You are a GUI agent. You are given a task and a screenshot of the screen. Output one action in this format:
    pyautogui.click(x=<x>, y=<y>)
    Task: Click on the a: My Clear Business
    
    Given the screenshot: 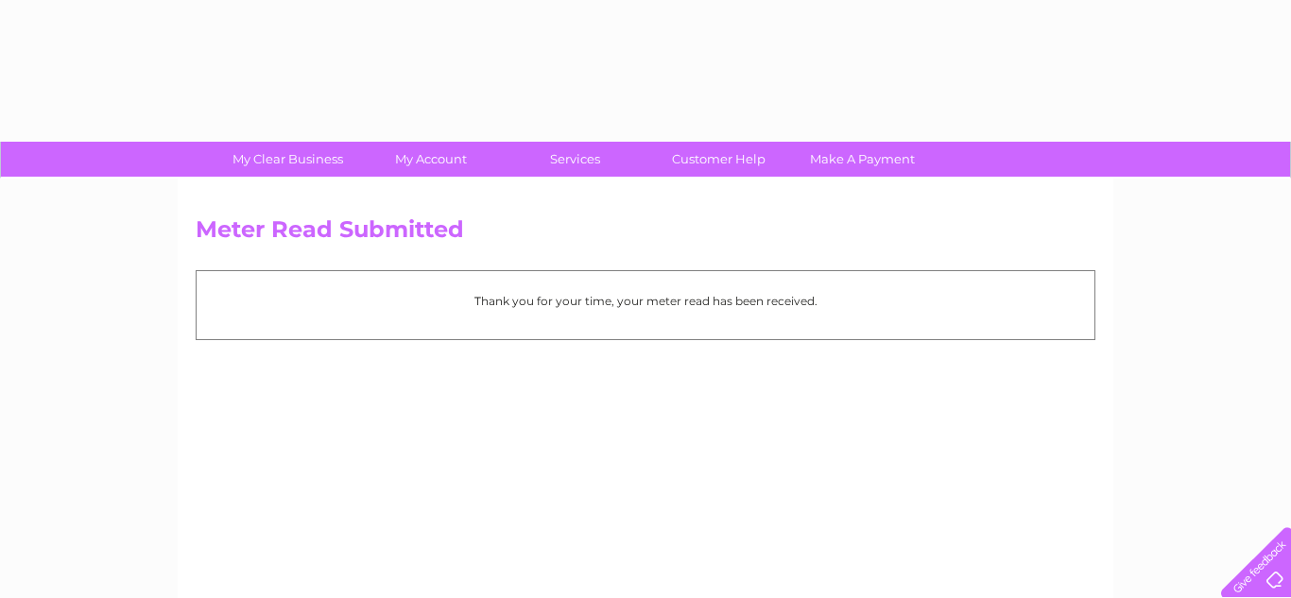 What is the action you would take?
    pyautogui.click(x=287, y=159)
    